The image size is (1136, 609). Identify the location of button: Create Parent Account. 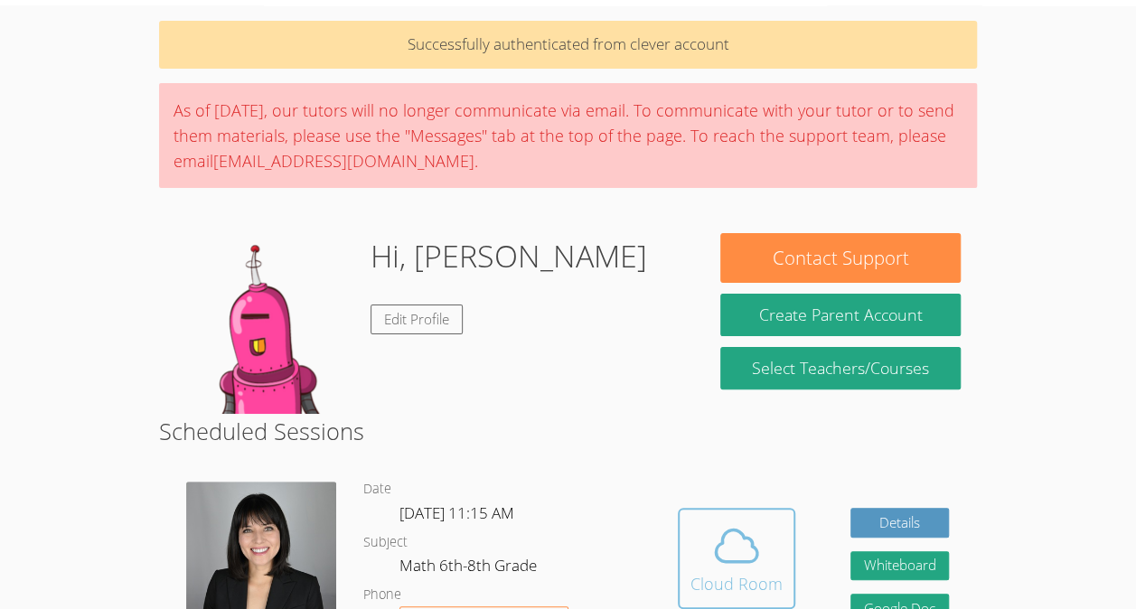
(840, 315).